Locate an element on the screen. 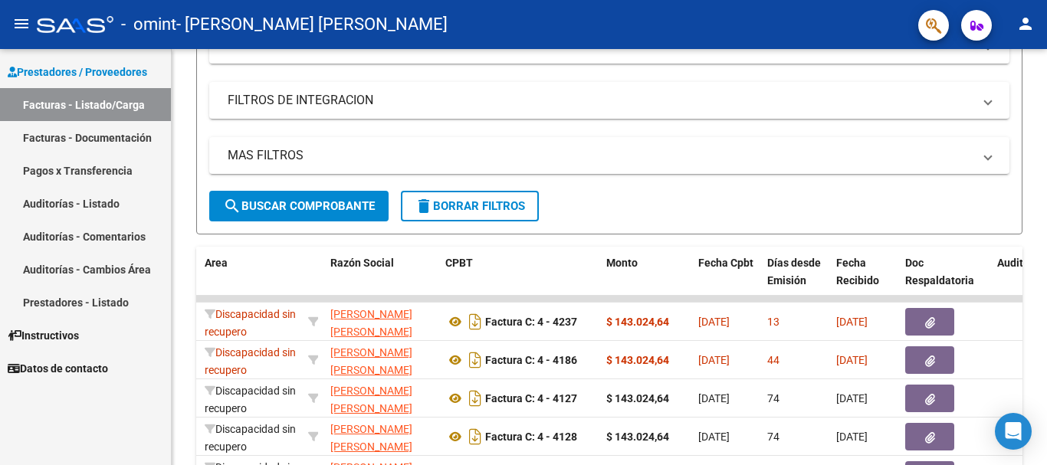 The width and height of the screenshot is (1047, 465). span: Razón Social is located at coordinates (362, 263).